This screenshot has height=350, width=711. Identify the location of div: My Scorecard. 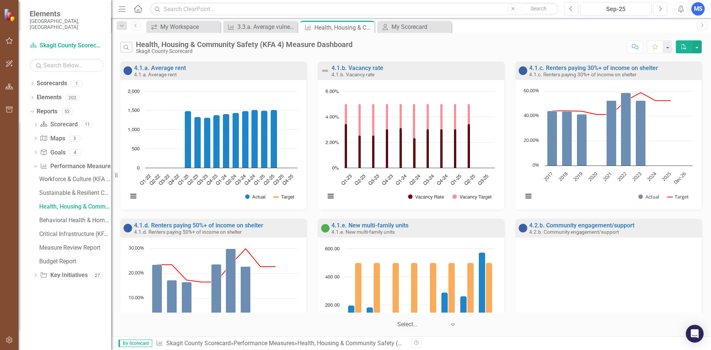
(420, 27).